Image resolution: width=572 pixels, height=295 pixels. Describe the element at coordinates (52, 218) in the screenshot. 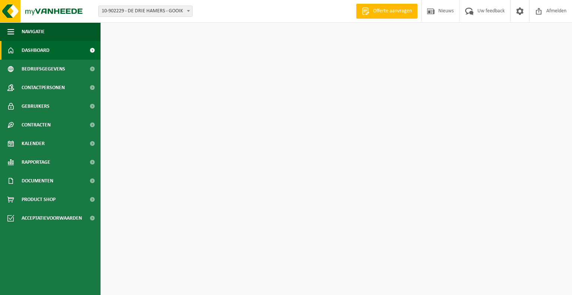

I see `span: Acceptatievoorwaarden` at that location.